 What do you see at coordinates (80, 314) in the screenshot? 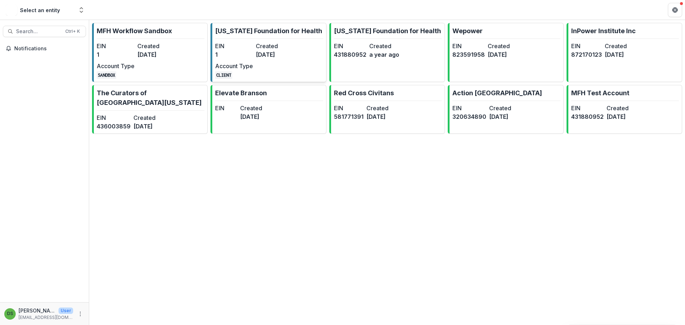
I see `button: More` at bounding box center [80, 314].